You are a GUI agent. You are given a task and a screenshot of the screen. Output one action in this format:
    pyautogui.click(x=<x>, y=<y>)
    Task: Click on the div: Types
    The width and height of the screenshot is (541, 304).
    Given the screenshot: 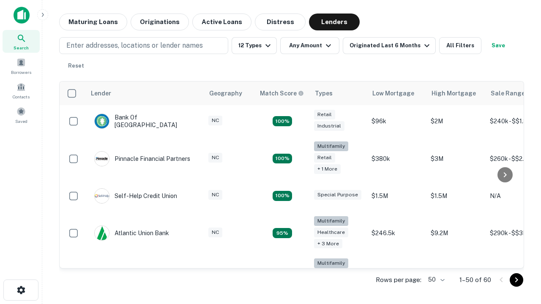 What is the action you would take?
    pyautogui.click(x=324, y=93)
    